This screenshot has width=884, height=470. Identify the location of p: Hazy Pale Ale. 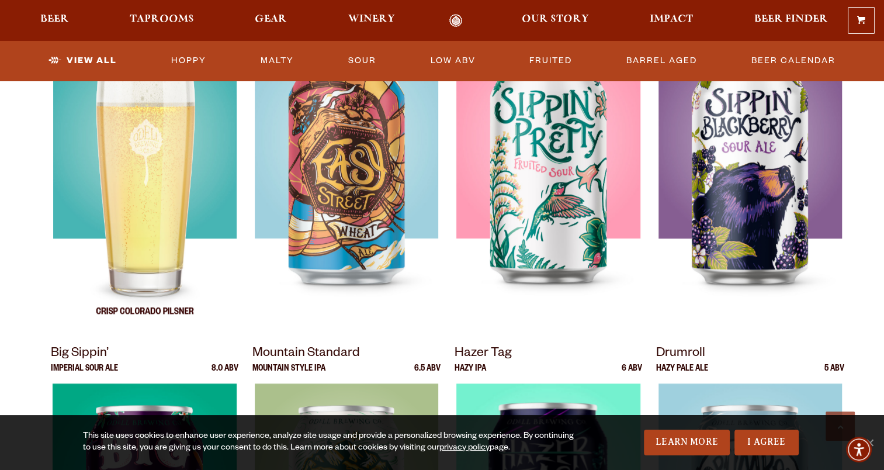
(682, 374).